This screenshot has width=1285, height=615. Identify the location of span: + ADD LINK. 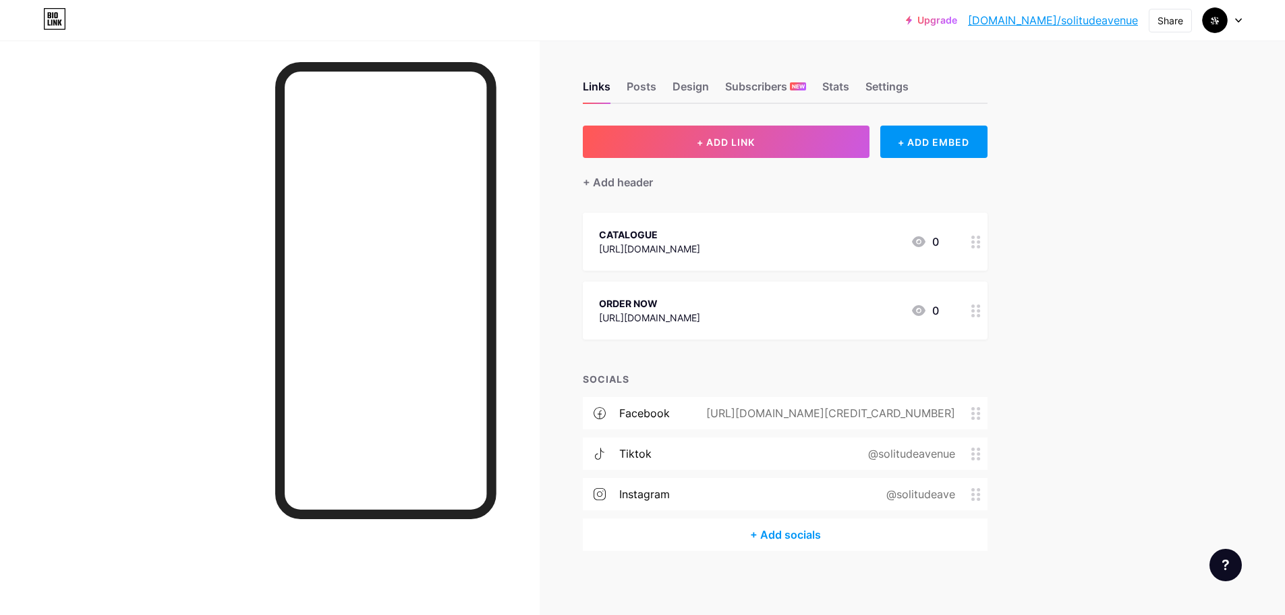
(726, 142).